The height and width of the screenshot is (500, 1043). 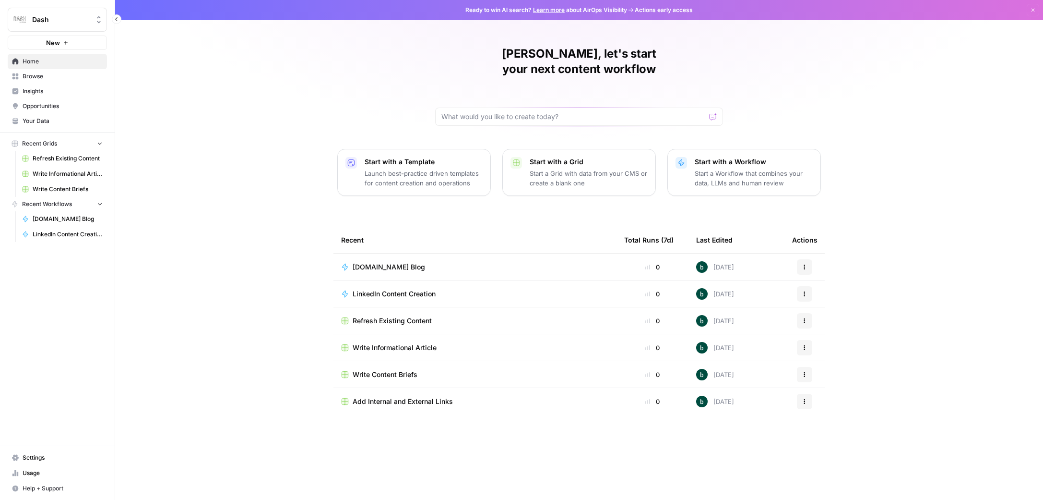 What do you see at coordinates (57, 457) in the screenshot?
I see `a: Settings` at bounding box center [57, 457].